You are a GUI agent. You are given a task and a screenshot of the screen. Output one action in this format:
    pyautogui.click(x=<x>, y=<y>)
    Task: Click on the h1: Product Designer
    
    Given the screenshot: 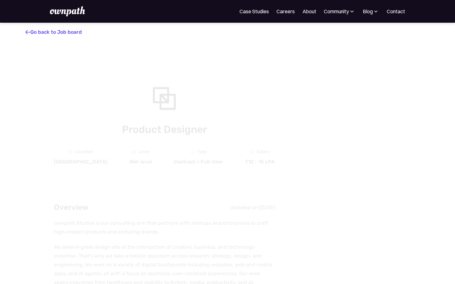 What is the action you would take?
    pyautogui.click(x=164, y=130)
    